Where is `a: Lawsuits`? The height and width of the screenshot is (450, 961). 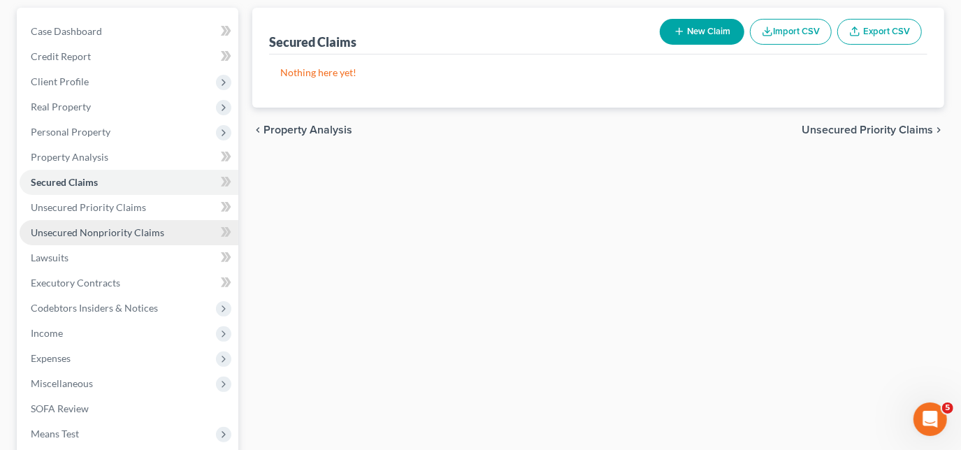
a: Lawsuits is located at coordinates (129, 258).